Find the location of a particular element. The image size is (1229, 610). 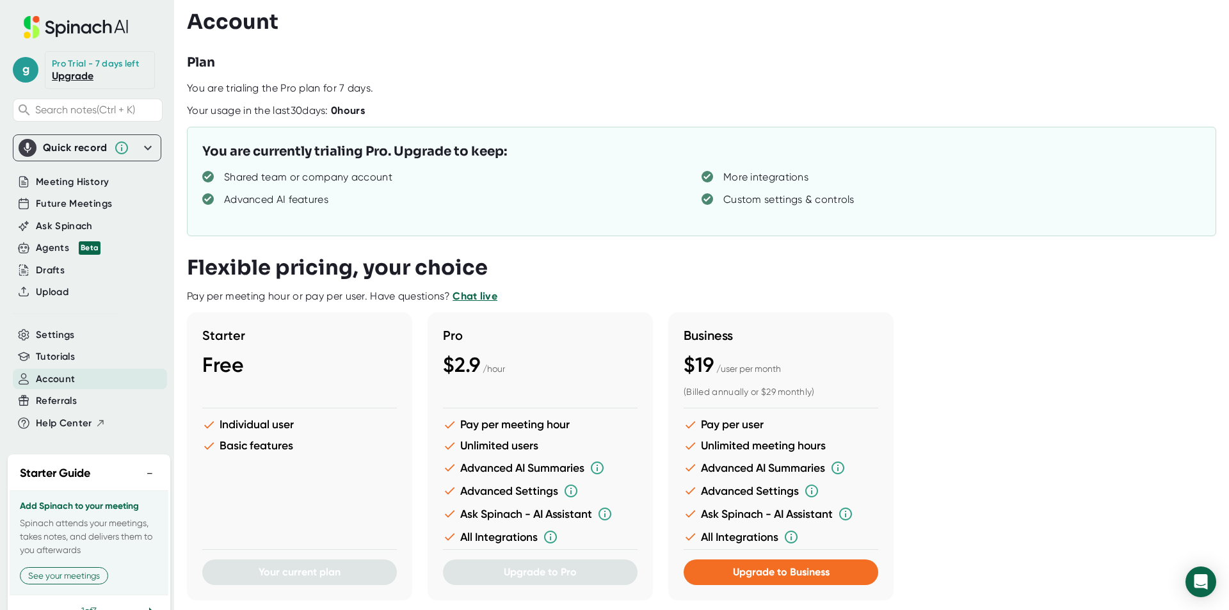

span: $19 is located at coordinates (698, 365).